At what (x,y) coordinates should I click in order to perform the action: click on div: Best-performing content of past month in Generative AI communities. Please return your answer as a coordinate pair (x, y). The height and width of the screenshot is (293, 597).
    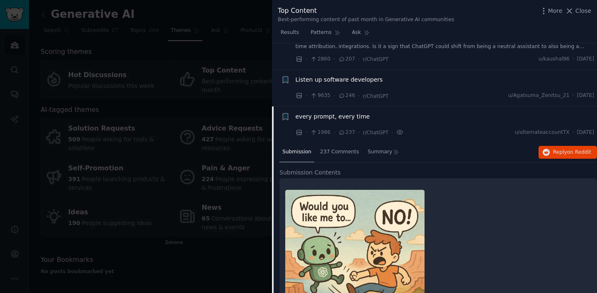
    Looking at the image, I should click on (366, 20).